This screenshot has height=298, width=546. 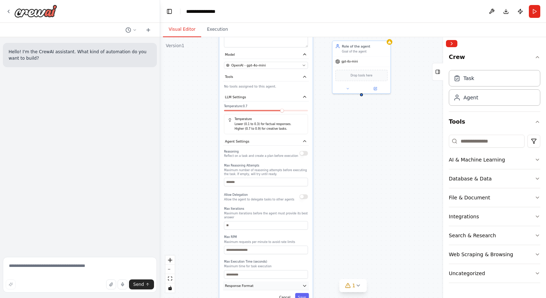 I want to click on button: Uncategorized, so click(x=495, y=273).